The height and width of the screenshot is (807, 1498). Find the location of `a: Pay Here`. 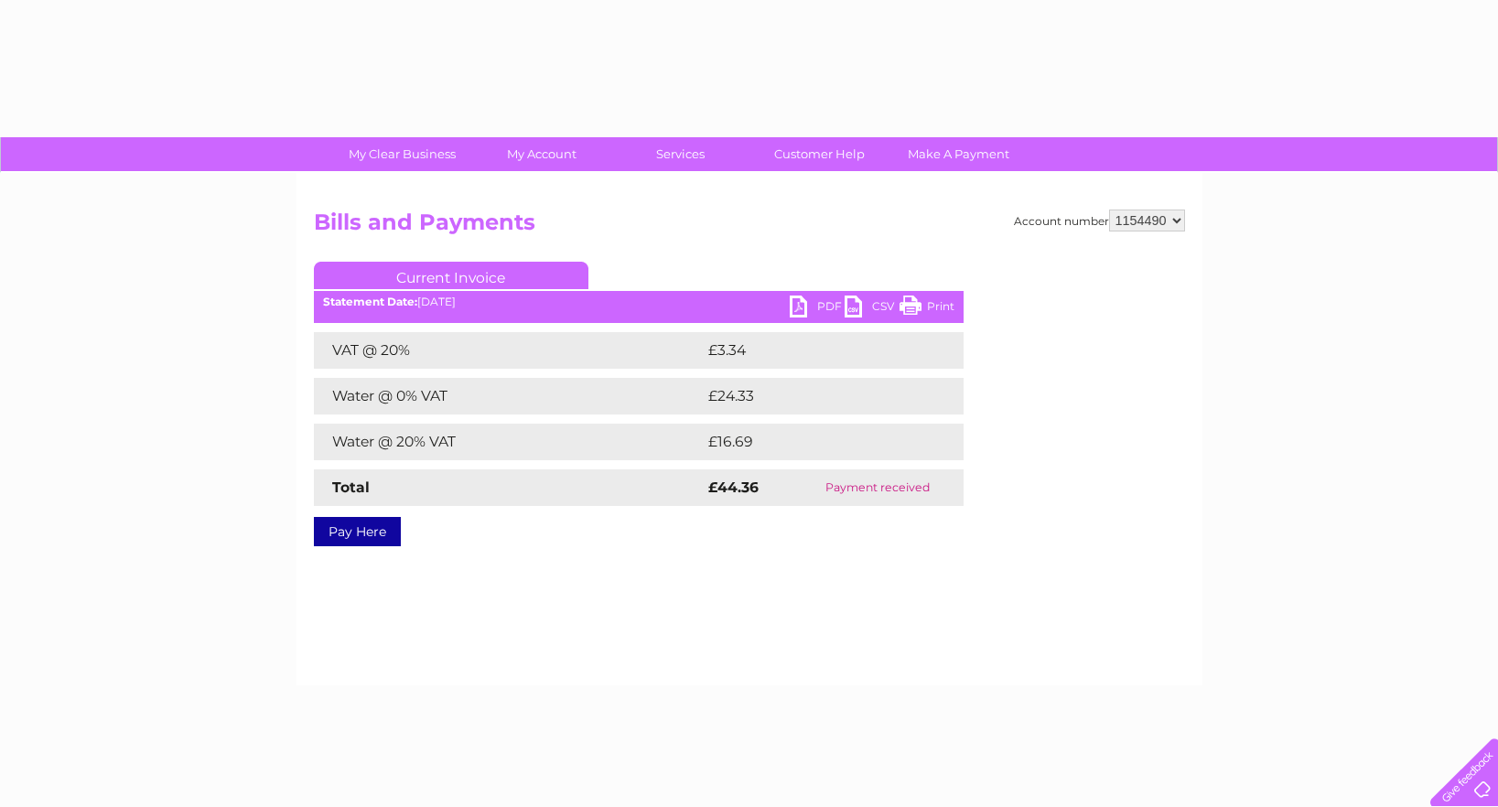

a: Pay Here is located at coordinates (357, 532).